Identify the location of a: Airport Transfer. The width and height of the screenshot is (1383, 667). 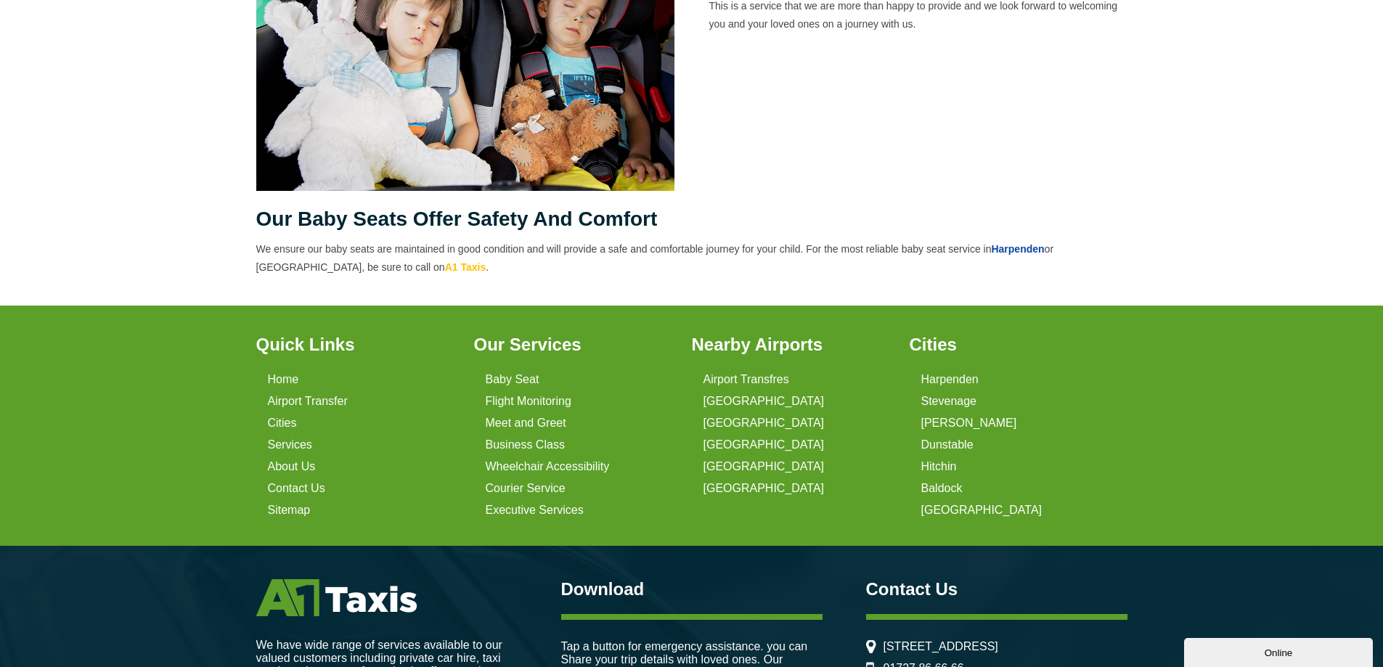
(308, 402).